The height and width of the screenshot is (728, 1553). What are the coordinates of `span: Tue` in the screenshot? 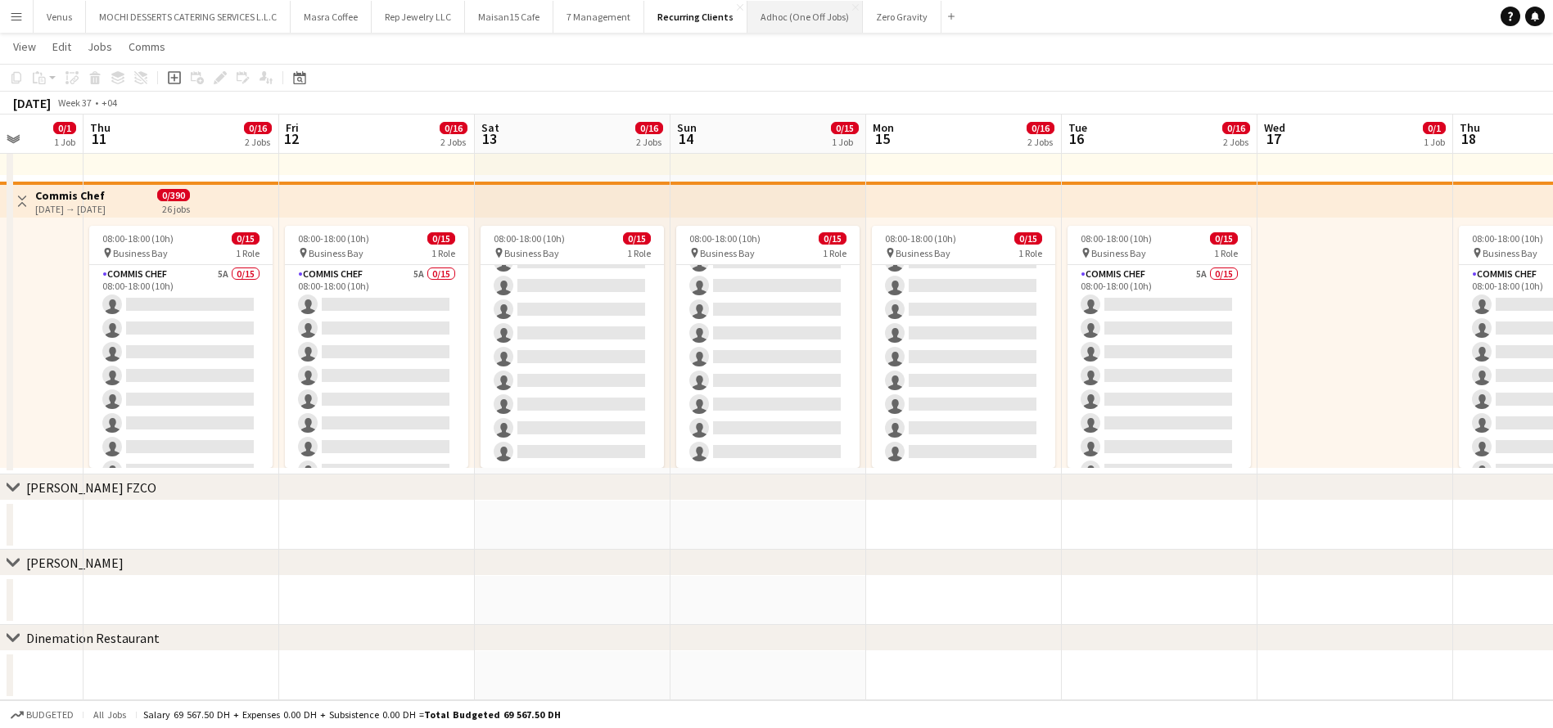 It's located at (1077, 128).